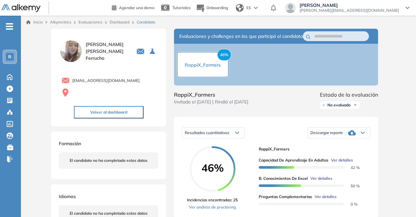 The image size is (416, 217). Describe the element at coordinates (34, 22) in the screenshot. I see `a: Inicio` at that location.